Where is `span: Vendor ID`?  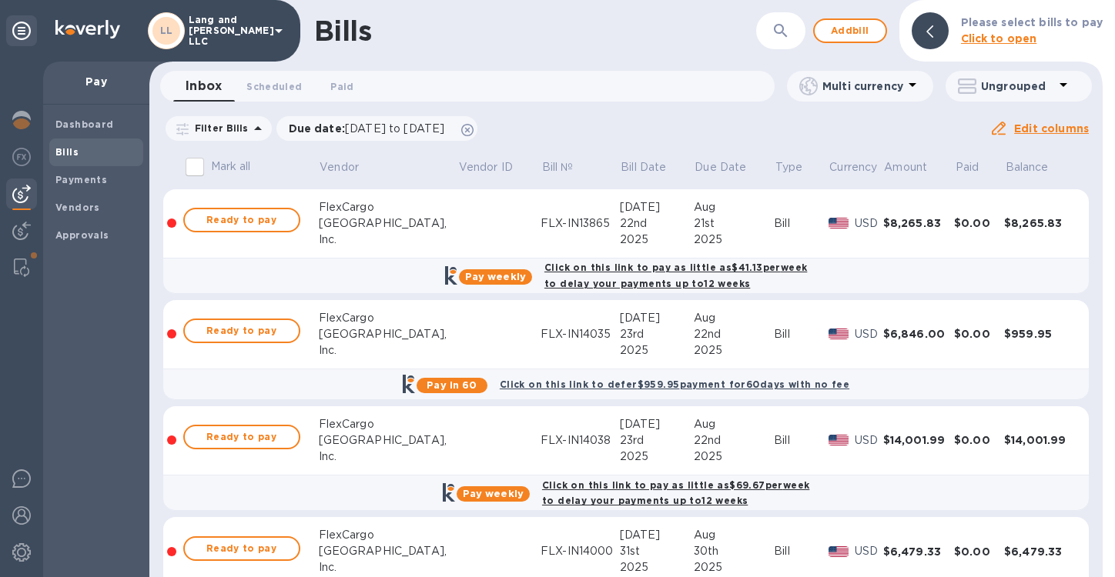 span: Vendor ID is located at coordinates (496, 167).